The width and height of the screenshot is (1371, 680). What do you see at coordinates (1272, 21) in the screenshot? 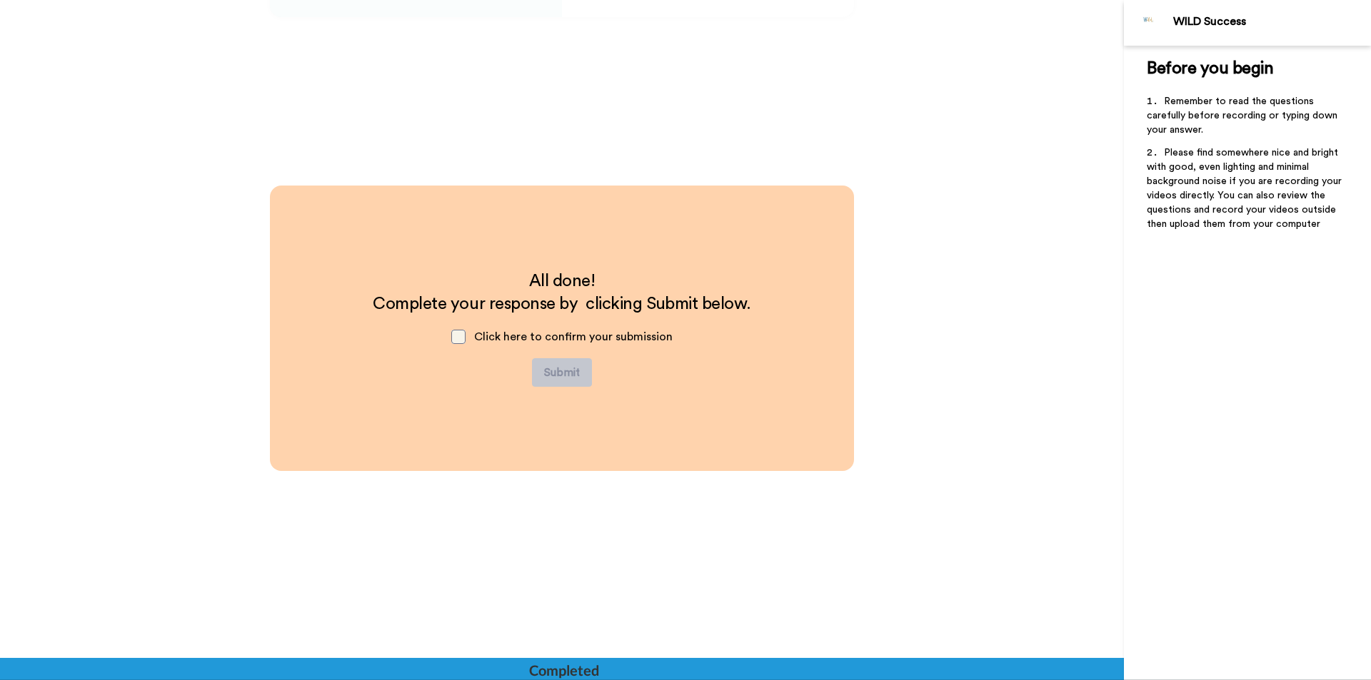
I see `div: WILD Success` at bounding box center [1272, 21].